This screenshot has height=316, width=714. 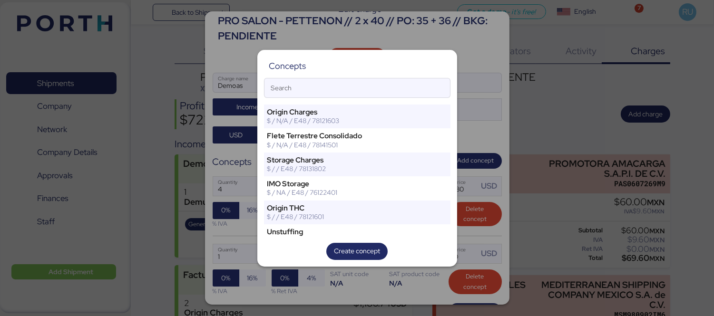 What do you see at coordinates (357, 88) in the screenshot?
I see `input: Search` at bounding box center [357, 88].